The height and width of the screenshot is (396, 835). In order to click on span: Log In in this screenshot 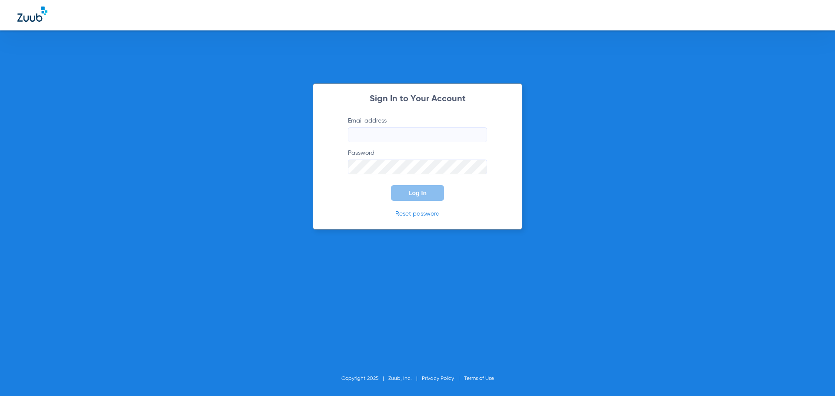, I will do `click(418, 193)`.